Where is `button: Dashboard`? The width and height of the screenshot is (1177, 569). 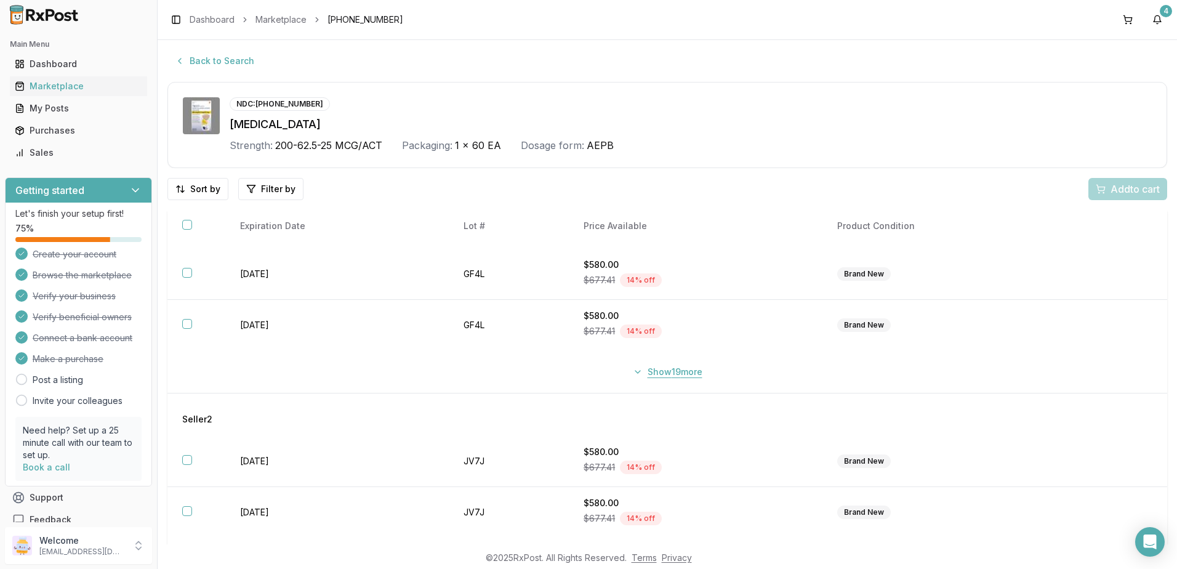 button: Dashboard is located at coordinates (78, 64).